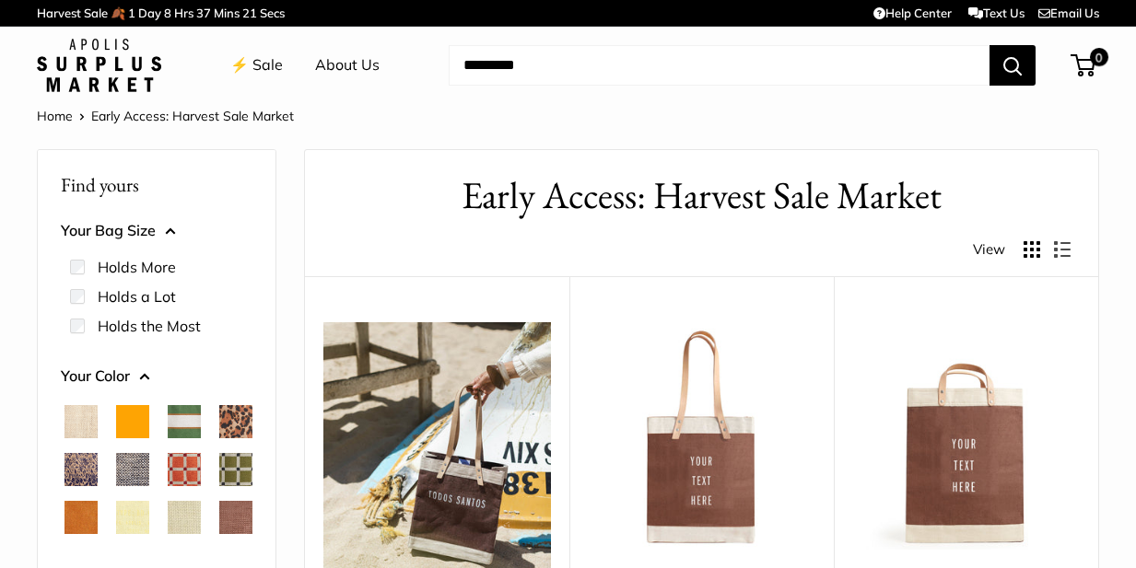  I want to click on label: Holds More, so click(136, 267).